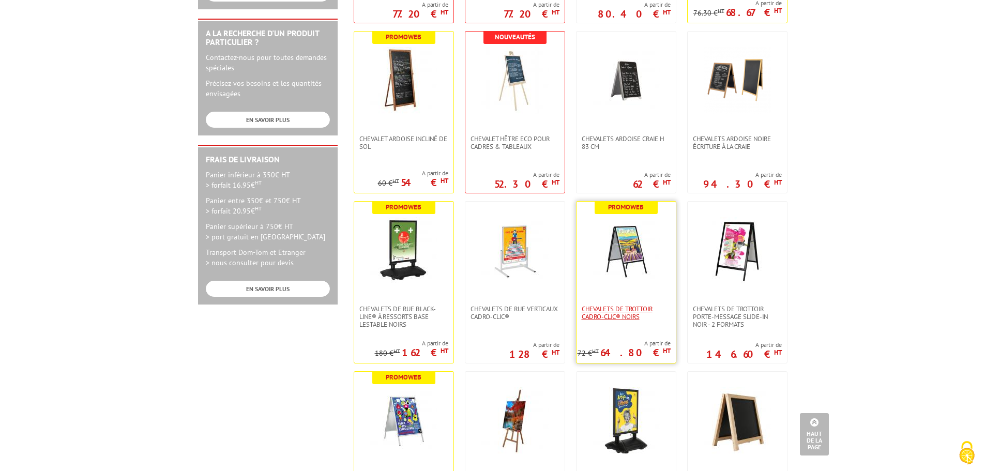 Image resolution: width=985 pixels, height=471 pixels. Describe the element at coordinates (250, 263) in the screenshot. I see `span: > nous consulter pour devis` at that location.